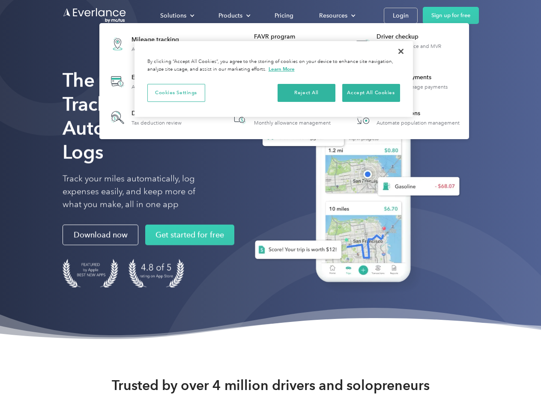  What do you see at coordinates (274, 79) in the screenshot?
I see `div: Privacy` at bounding box center [274, 79].